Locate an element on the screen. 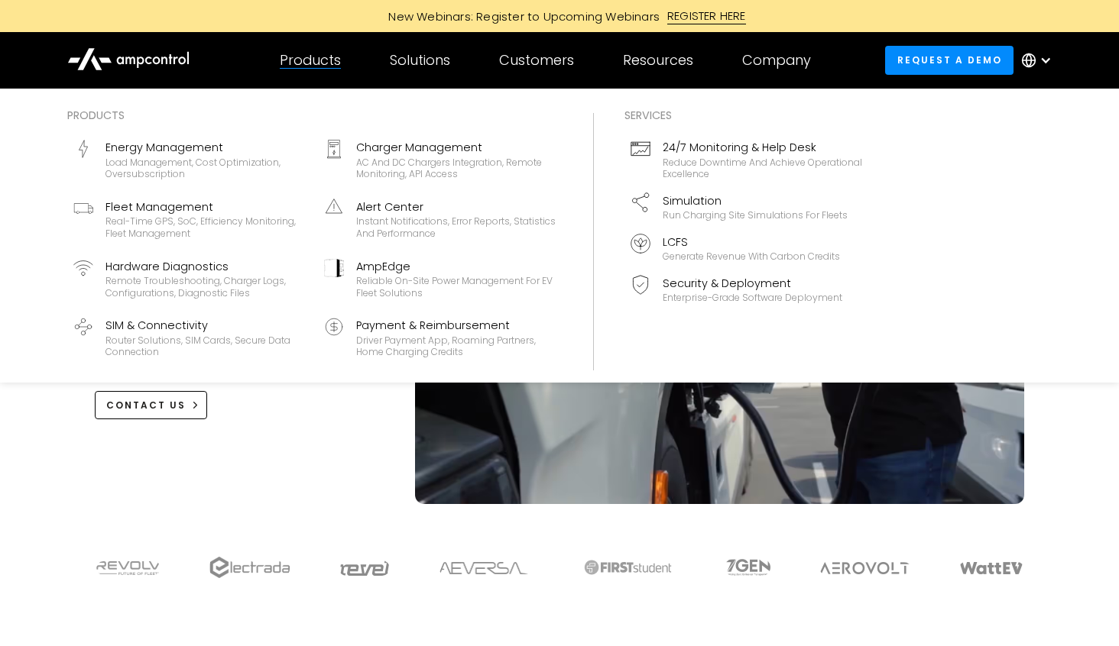  div: Reduce downtime and achieve operational excellence is located at coordinates (763, 168).